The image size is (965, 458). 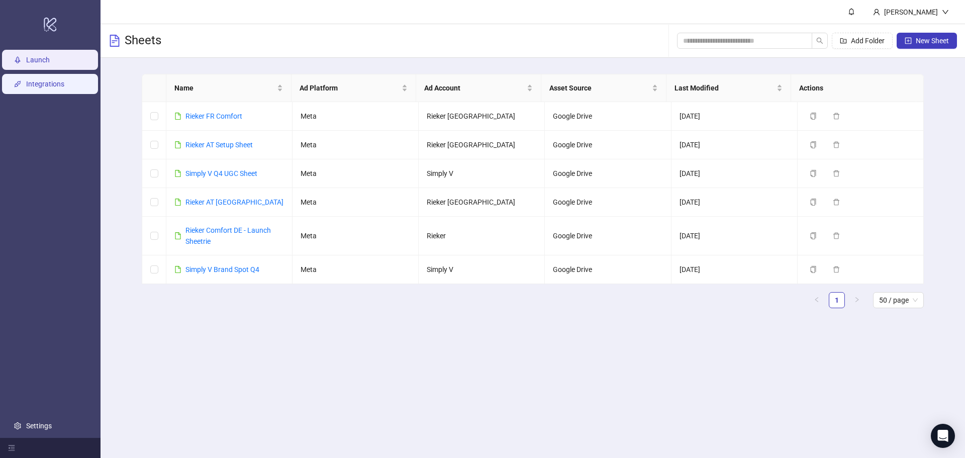 What do you see at coordinates (898, 300) in the screenshot?
I see `span: 50 / page` at bounding box center [898, 300].